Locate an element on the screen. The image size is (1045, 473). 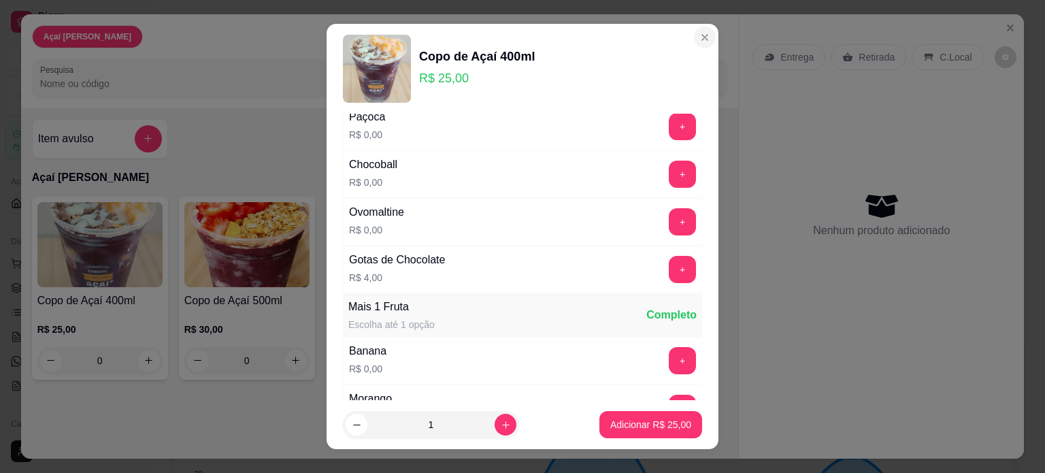
div: Gotas de Chocolate is located at coordinates (397, 260).